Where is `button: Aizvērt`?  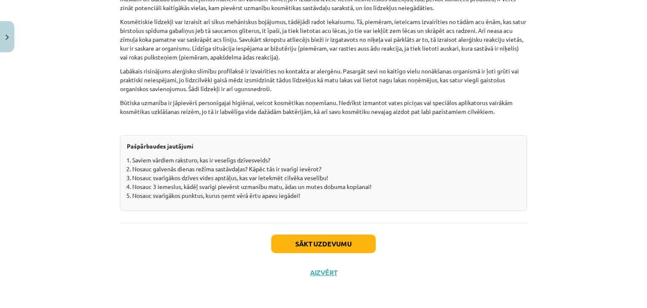 button: Aizvērt is located at coordinates (324, 272).